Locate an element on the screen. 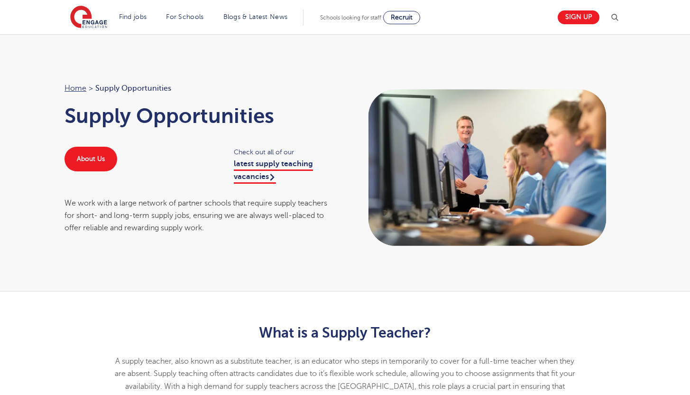  a: Find jobs is located at coordinates (133, 17).